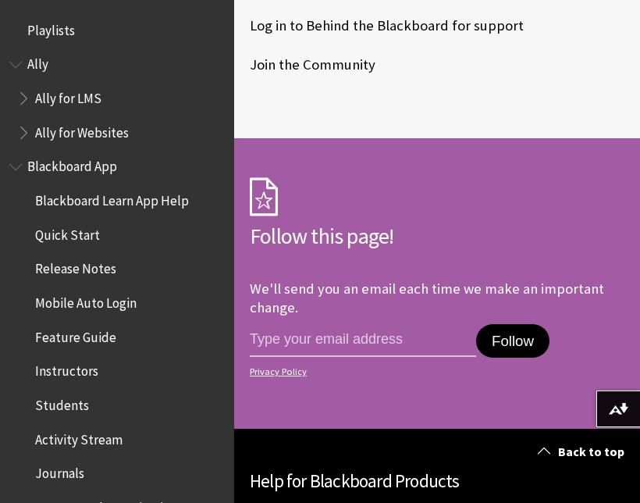 This screenshot has width=640, height=503. Describe the element at coordinates (312, 65) in the screenshot. I see `a: Join the Community` at that location.